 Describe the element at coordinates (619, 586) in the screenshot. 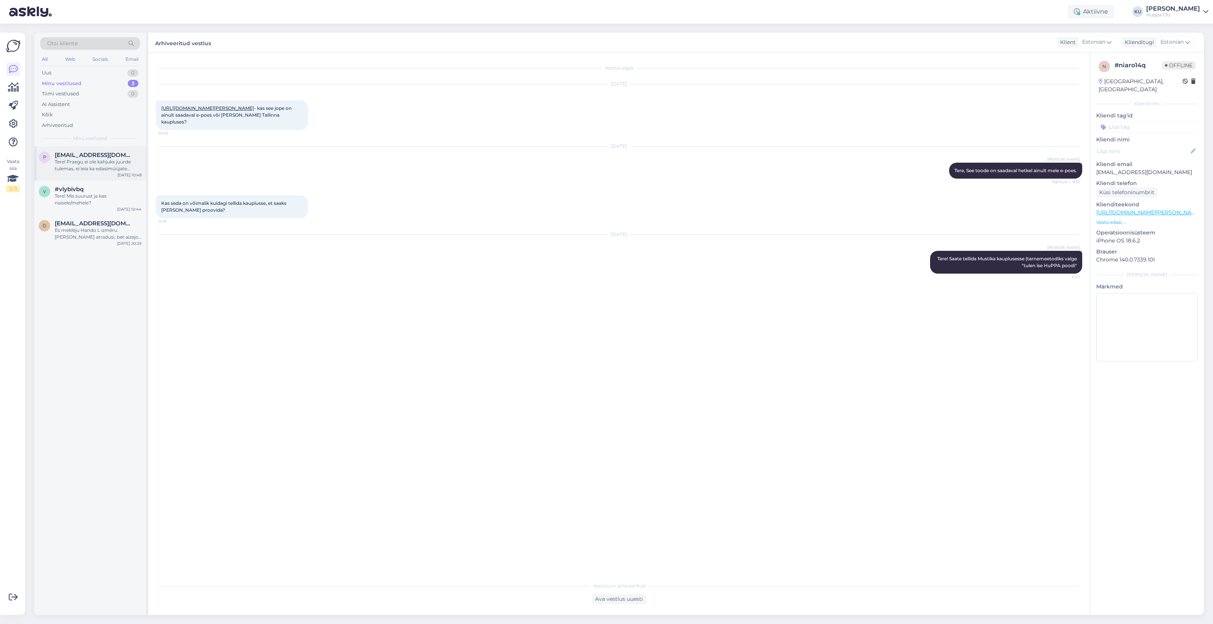

I see `span: Vestlus on arhiveeritud` at that location.